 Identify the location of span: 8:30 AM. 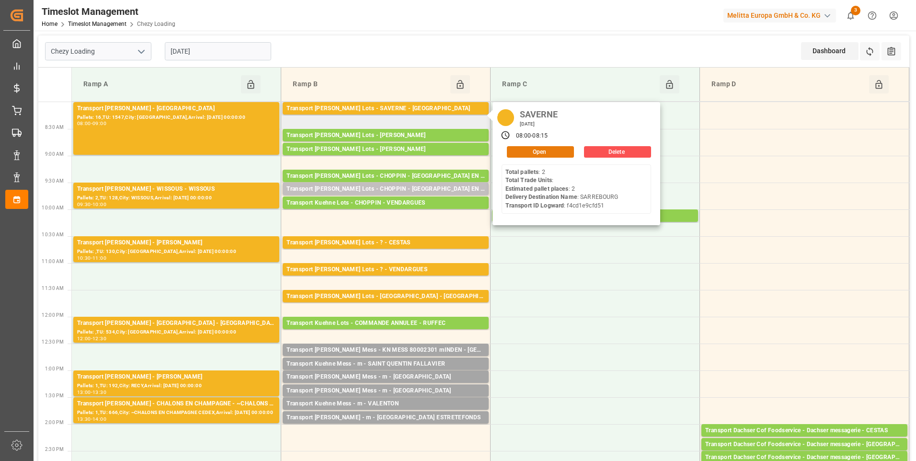
(54, 127).